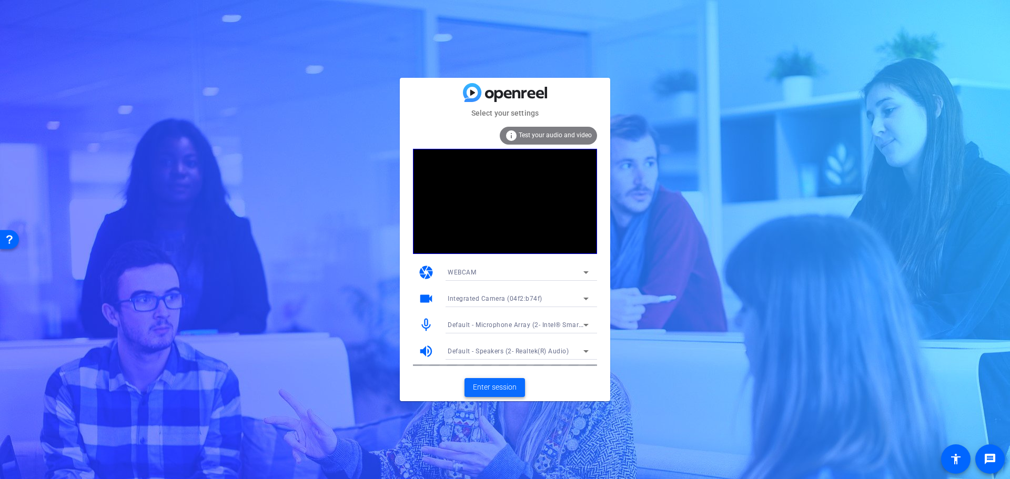 The height and width of the screenshot is (479, 1010). I want to click on span: Default - Speakers (2- Realtek(R) Audio), so click(508, 351).